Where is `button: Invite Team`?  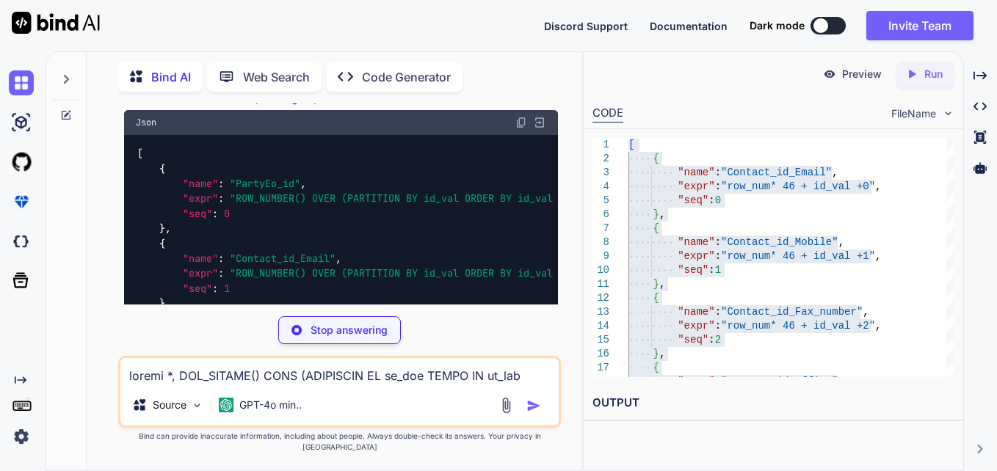 button: Invite Team is located at coordinates (920, 26).